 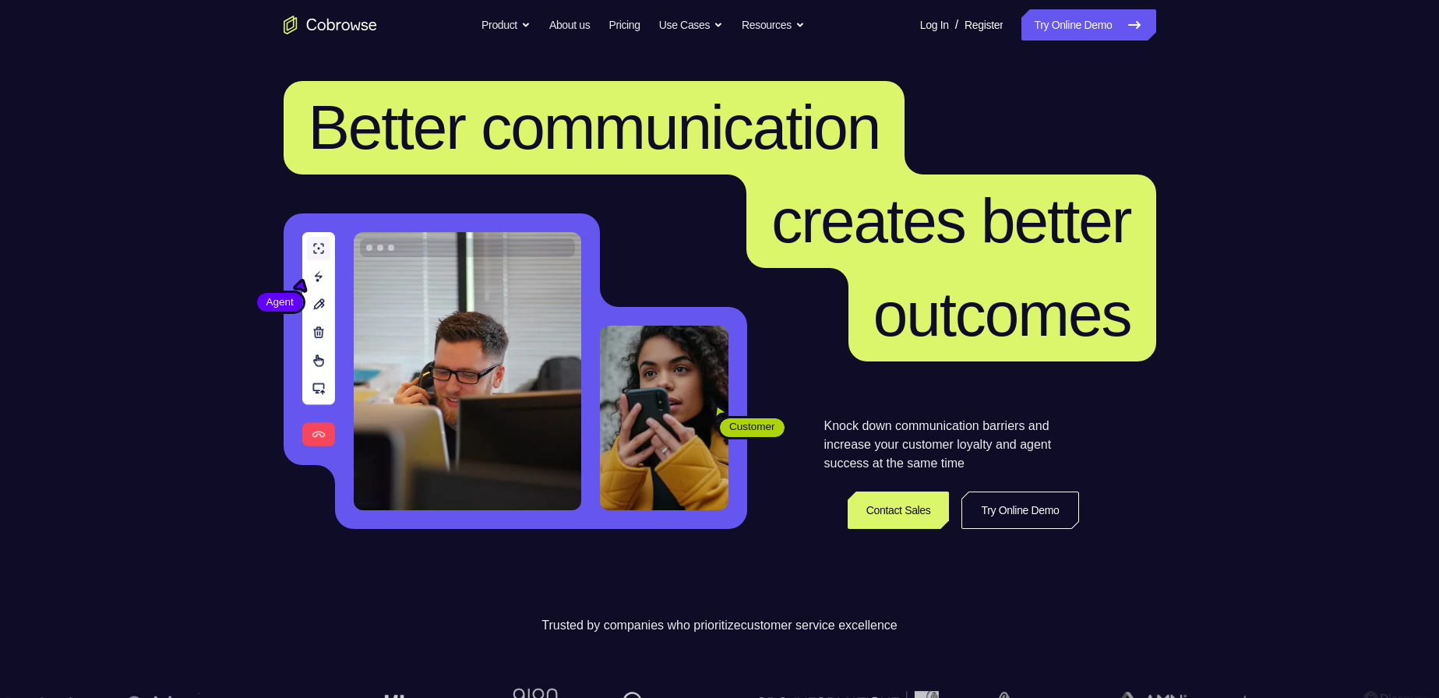 I want to click on img: A customer holding their phone, so click(x=664, y=418).